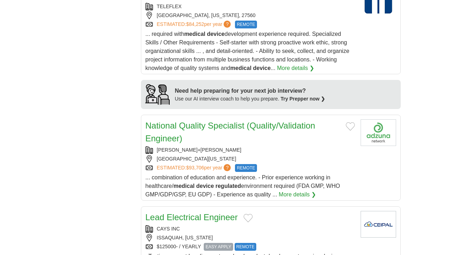  I want to click on strong: regulated, so click(228, 186).